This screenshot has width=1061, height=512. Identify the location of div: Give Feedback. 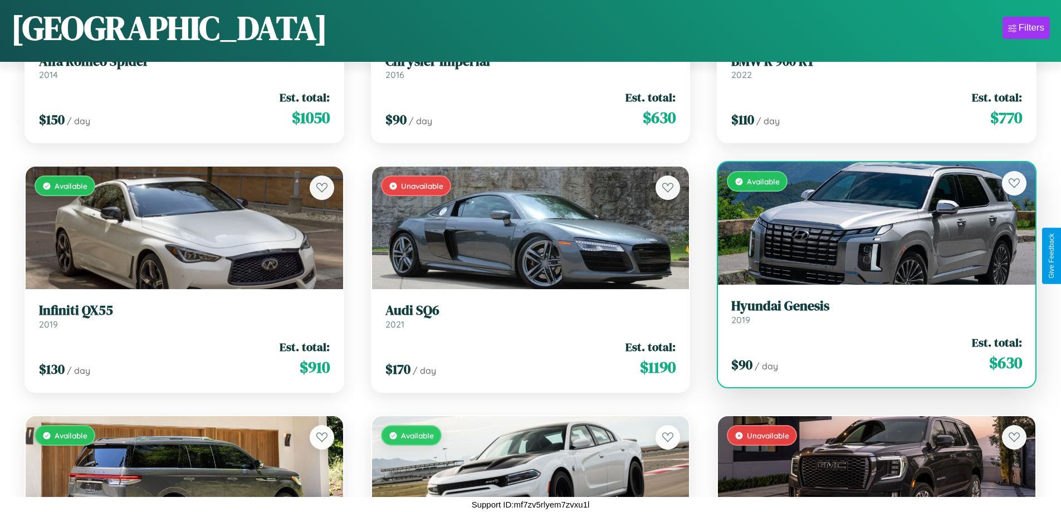
(1052, 256).